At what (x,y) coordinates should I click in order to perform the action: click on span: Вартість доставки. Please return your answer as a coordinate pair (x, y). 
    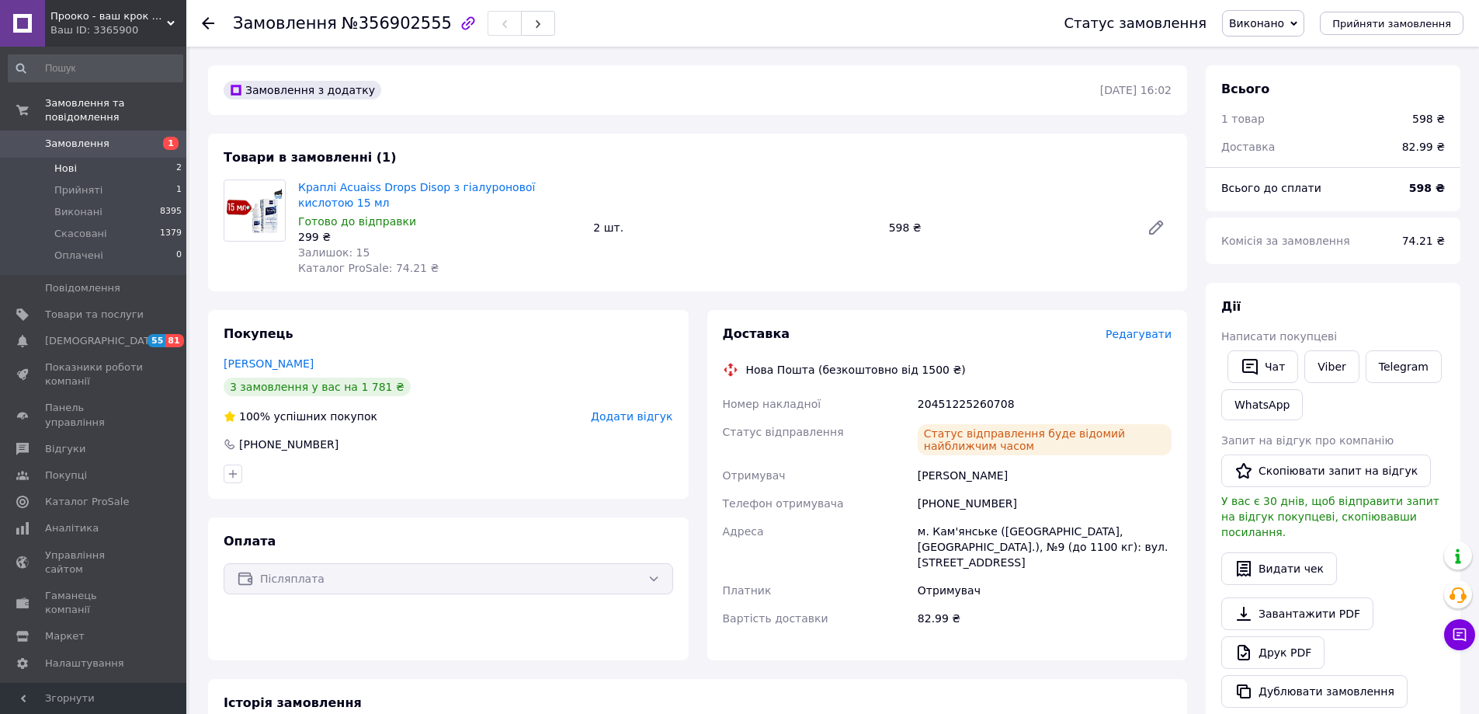
    Looking at the image, I should click on (776, 618).